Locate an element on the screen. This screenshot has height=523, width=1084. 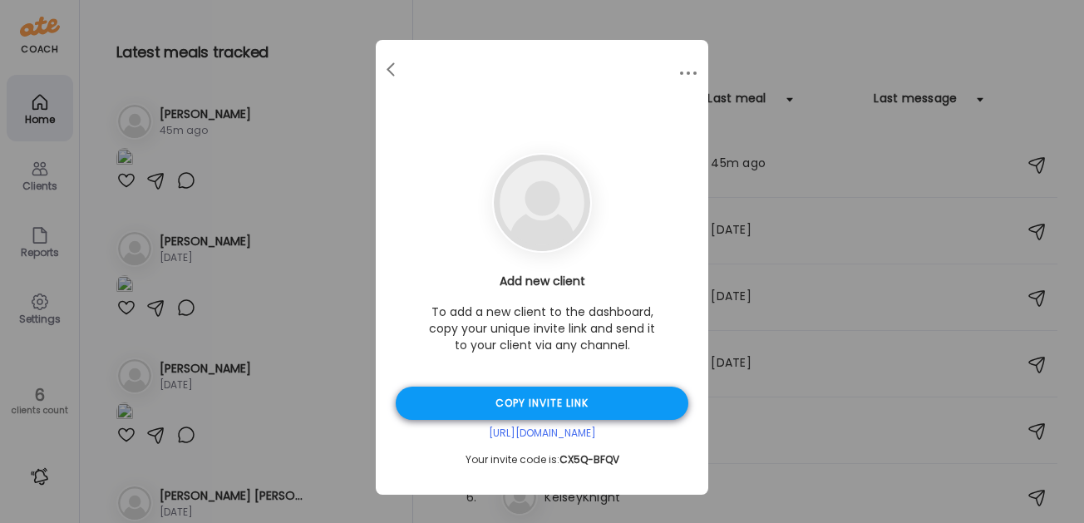
div: Copy invite link is located at coordinates (542, 403).